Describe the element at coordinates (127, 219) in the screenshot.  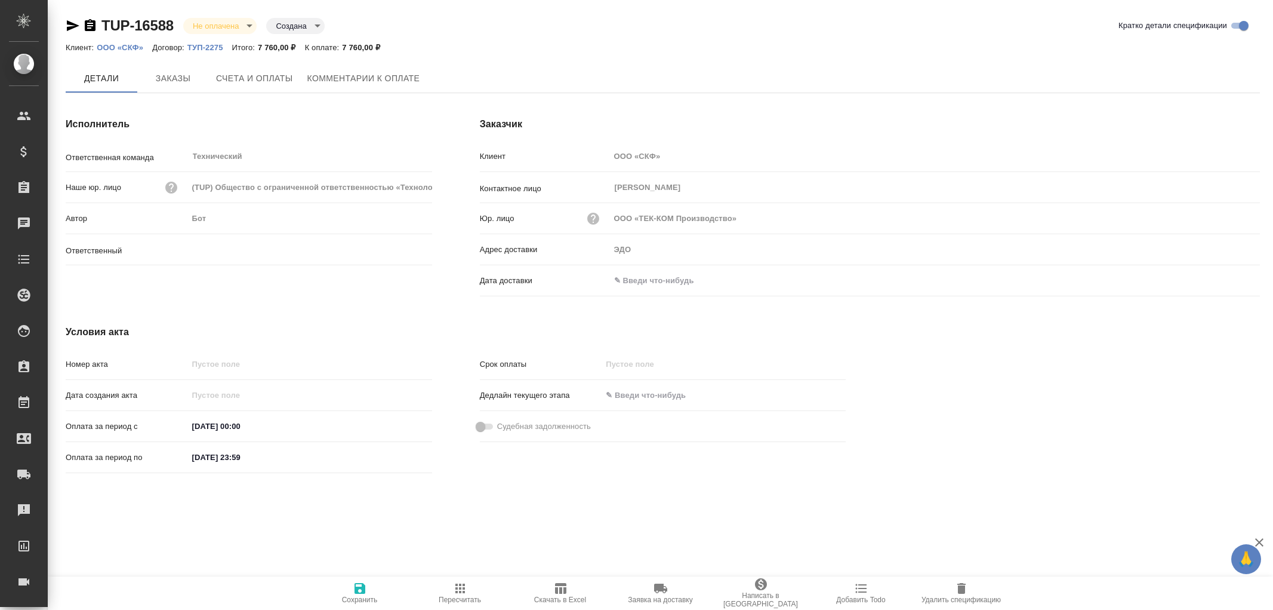
I see `p: Автор` at that location.